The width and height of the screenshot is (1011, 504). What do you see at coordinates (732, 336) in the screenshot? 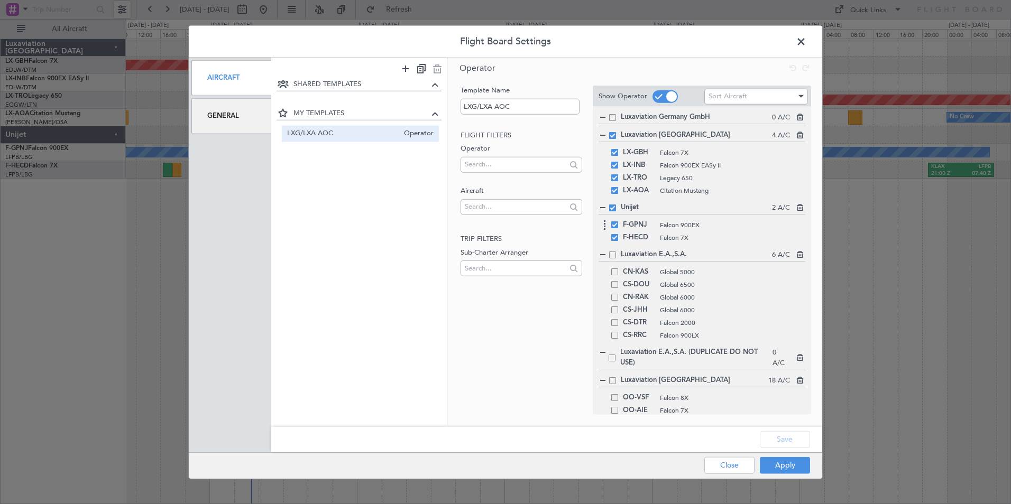
I see `span: Falcon 900LX` at bounding box center [732, 336].